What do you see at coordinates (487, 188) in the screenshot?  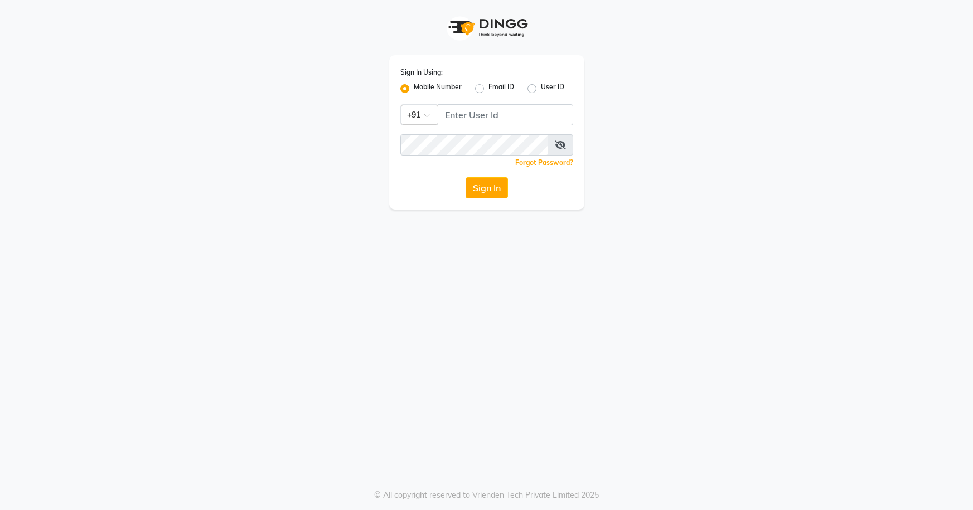 I see `button: Sign In` at bounding box center [487, 188].